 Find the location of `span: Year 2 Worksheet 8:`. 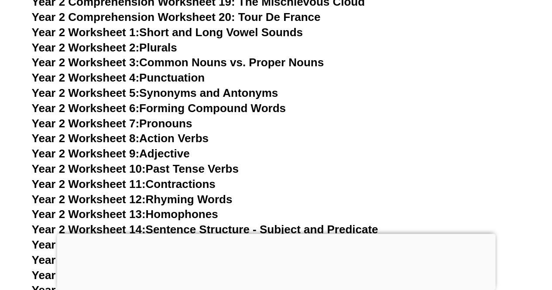

span: Year 2 Worksheet 8: is located at coordinates (85, 138).